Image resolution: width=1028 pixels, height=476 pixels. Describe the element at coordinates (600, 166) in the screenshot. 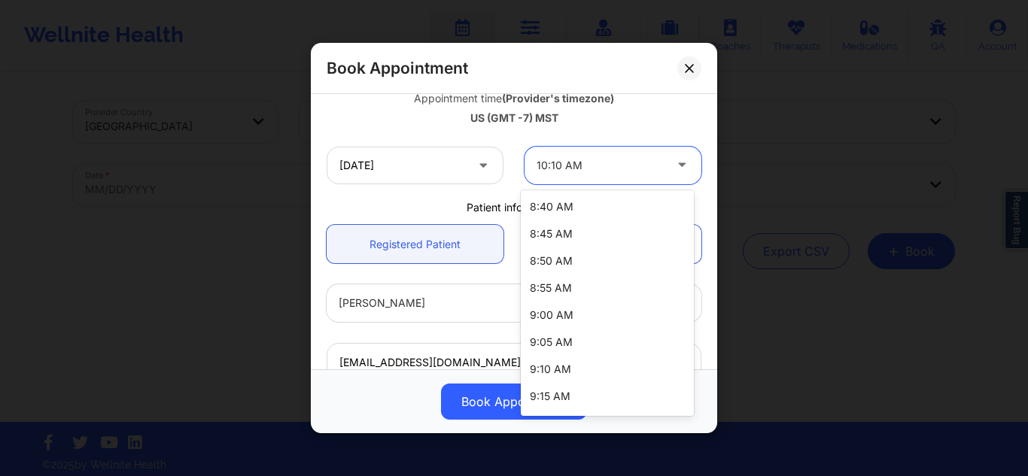

I see `div: 10:10 AM` at that location.